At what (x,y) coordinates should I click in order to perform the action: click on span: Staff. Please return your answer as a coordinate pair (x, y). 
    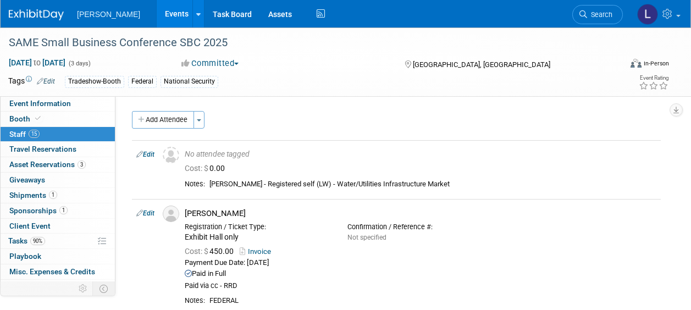
    Looking at the image, I should click on (24, 134).